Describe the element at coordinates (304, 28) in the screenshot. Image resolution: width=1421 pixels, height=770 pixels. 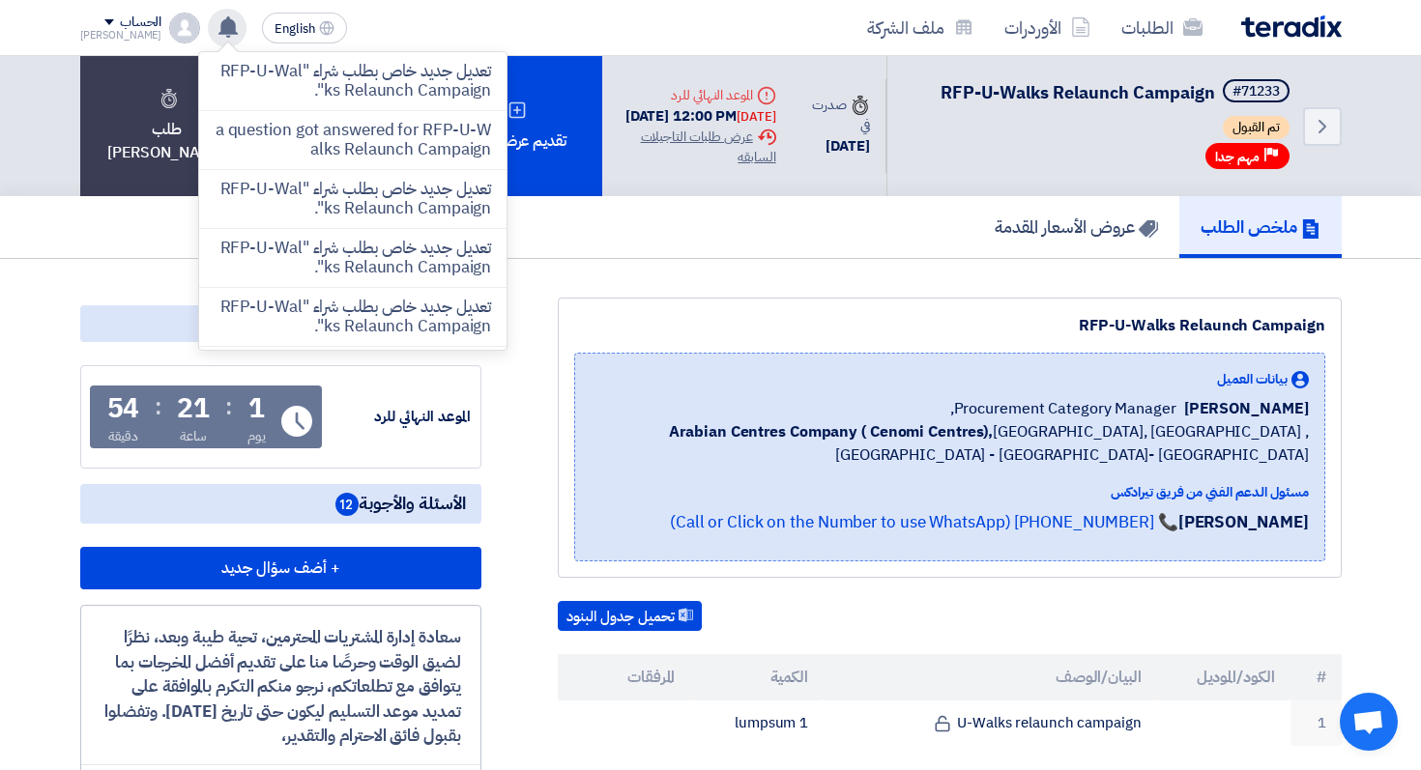
I see `button: English` at that location.